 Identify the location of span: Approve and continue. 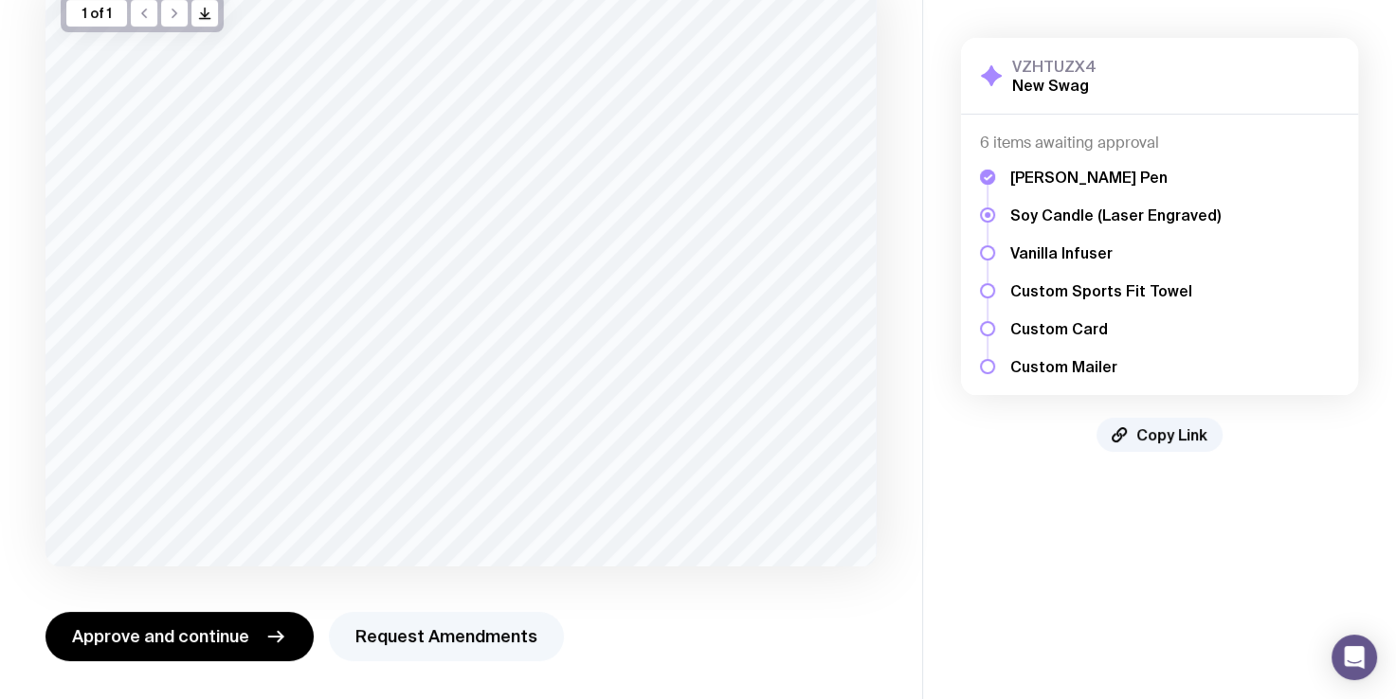
(160, 637).